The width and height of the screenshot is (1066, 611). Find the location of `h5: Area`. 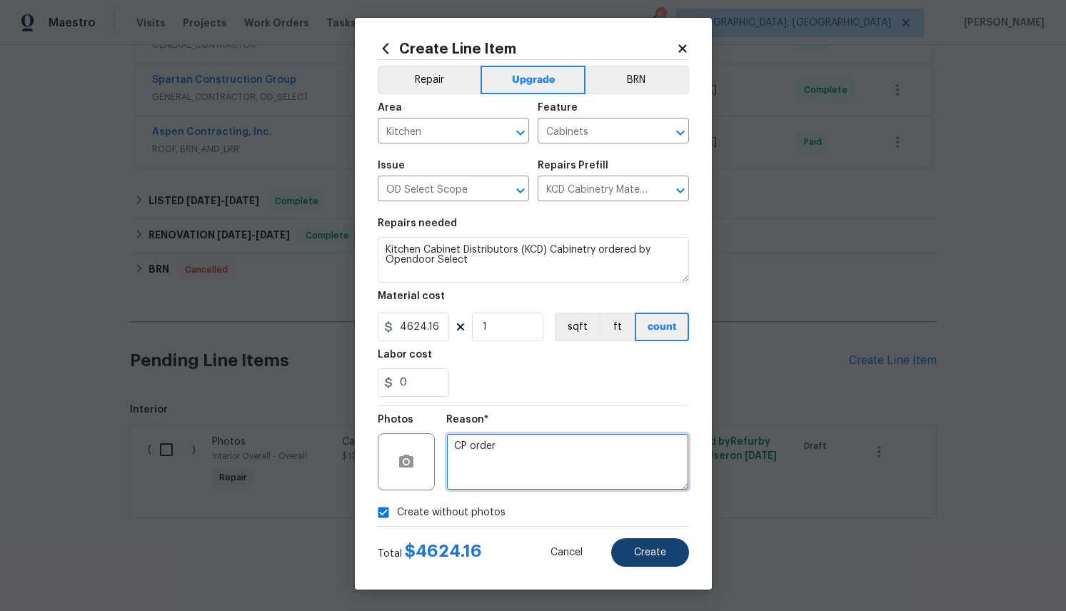

h5: Area is located at coordinates (390, 108).